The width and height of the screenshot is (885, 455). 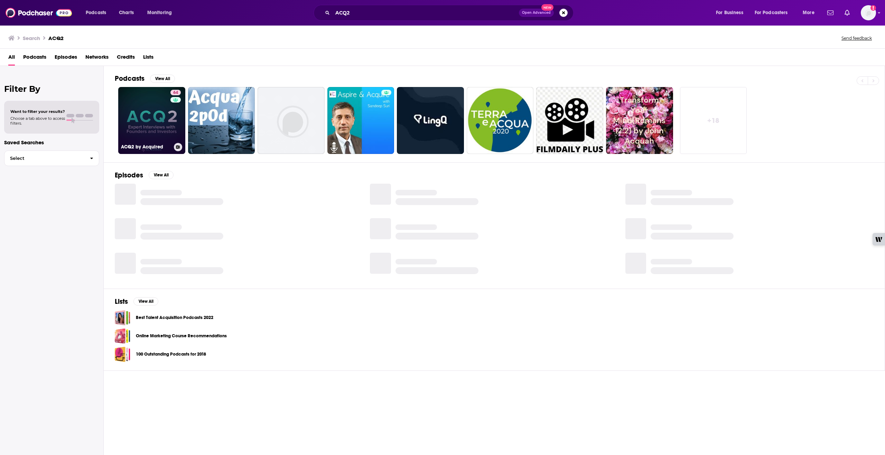 I want to click on a: PodcastsView All, so click(x=145, y=78).